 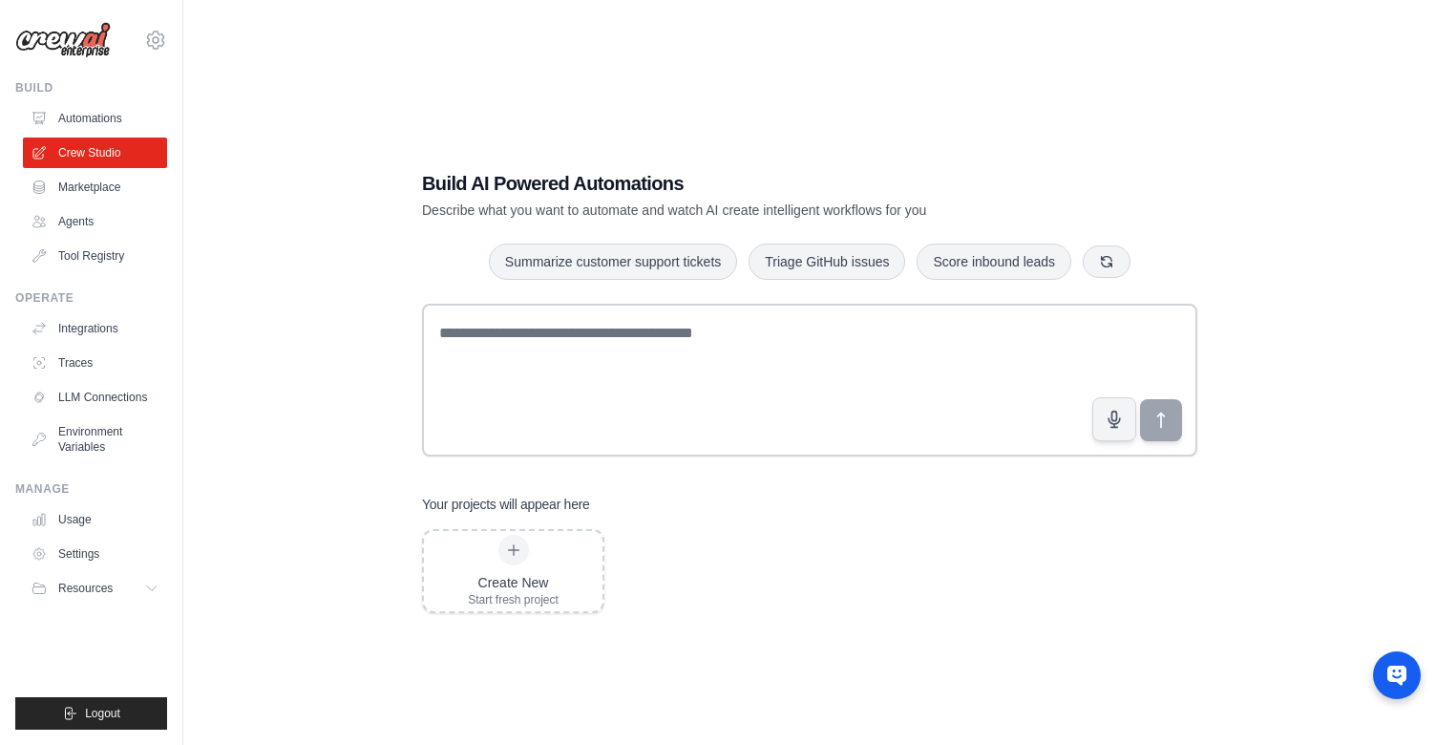 I want to click on button: Score inbound leads, so click(x=994, y=262).